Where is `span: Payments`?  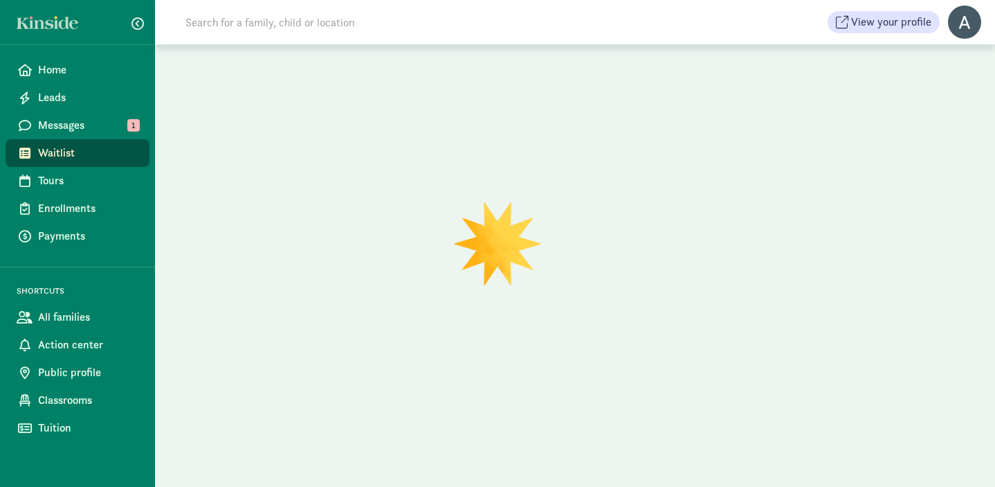 span: Payments is located at coordinates (88, 236).